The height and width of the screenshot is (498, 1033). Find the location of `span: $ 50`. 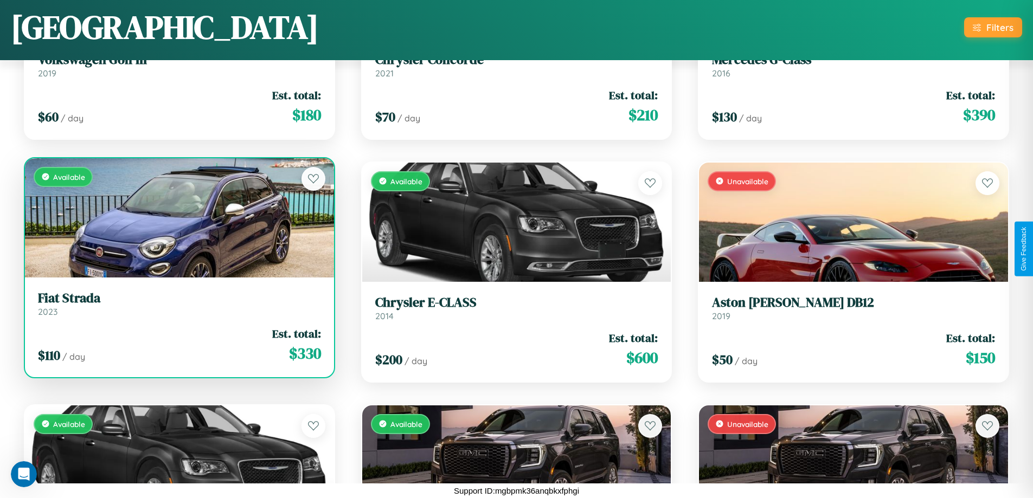

span: $ 50 is located at coordinates (722, 360).